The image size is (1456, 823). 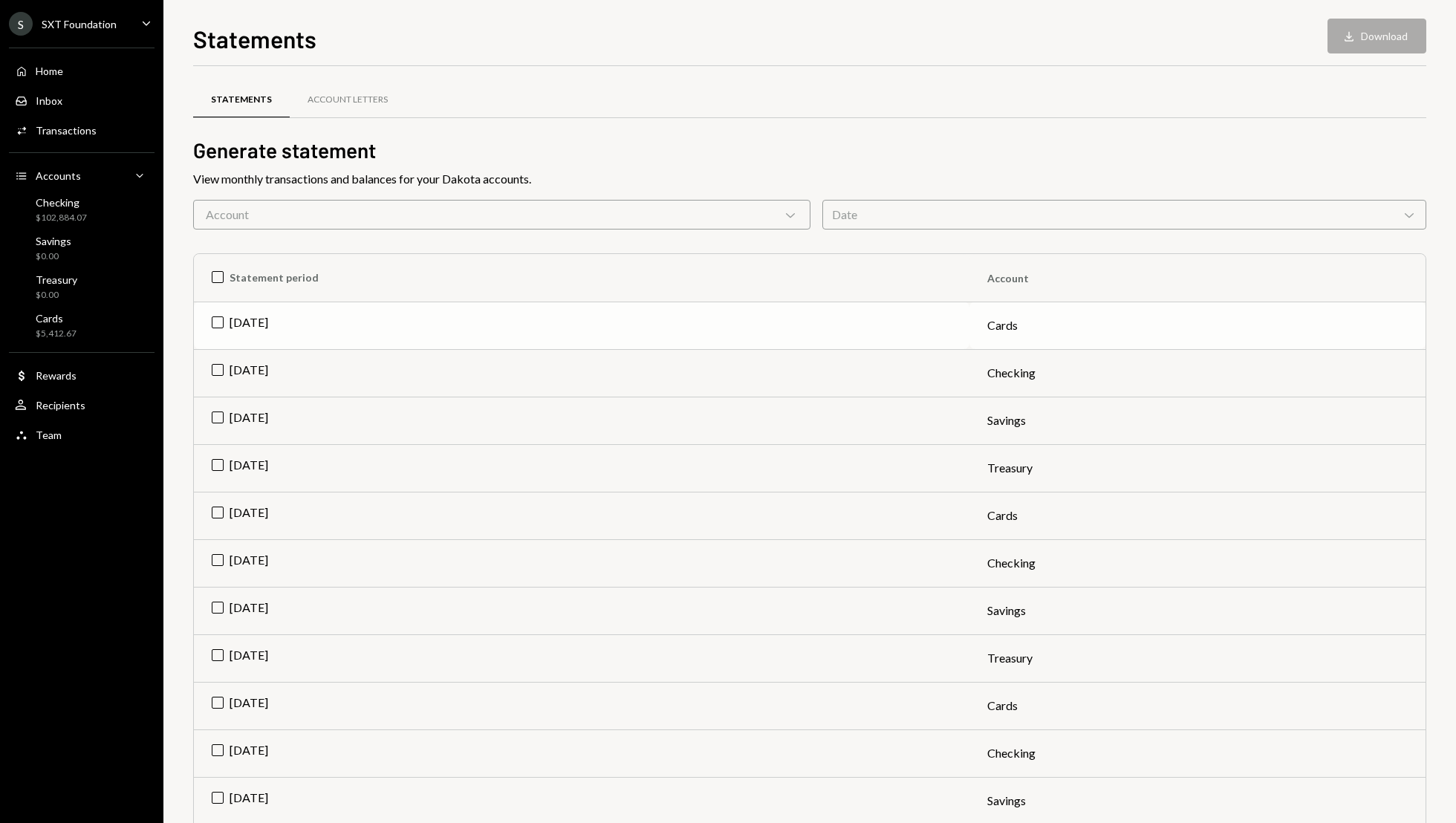 I want to click on div: Savings, so click(x=54, y=241).